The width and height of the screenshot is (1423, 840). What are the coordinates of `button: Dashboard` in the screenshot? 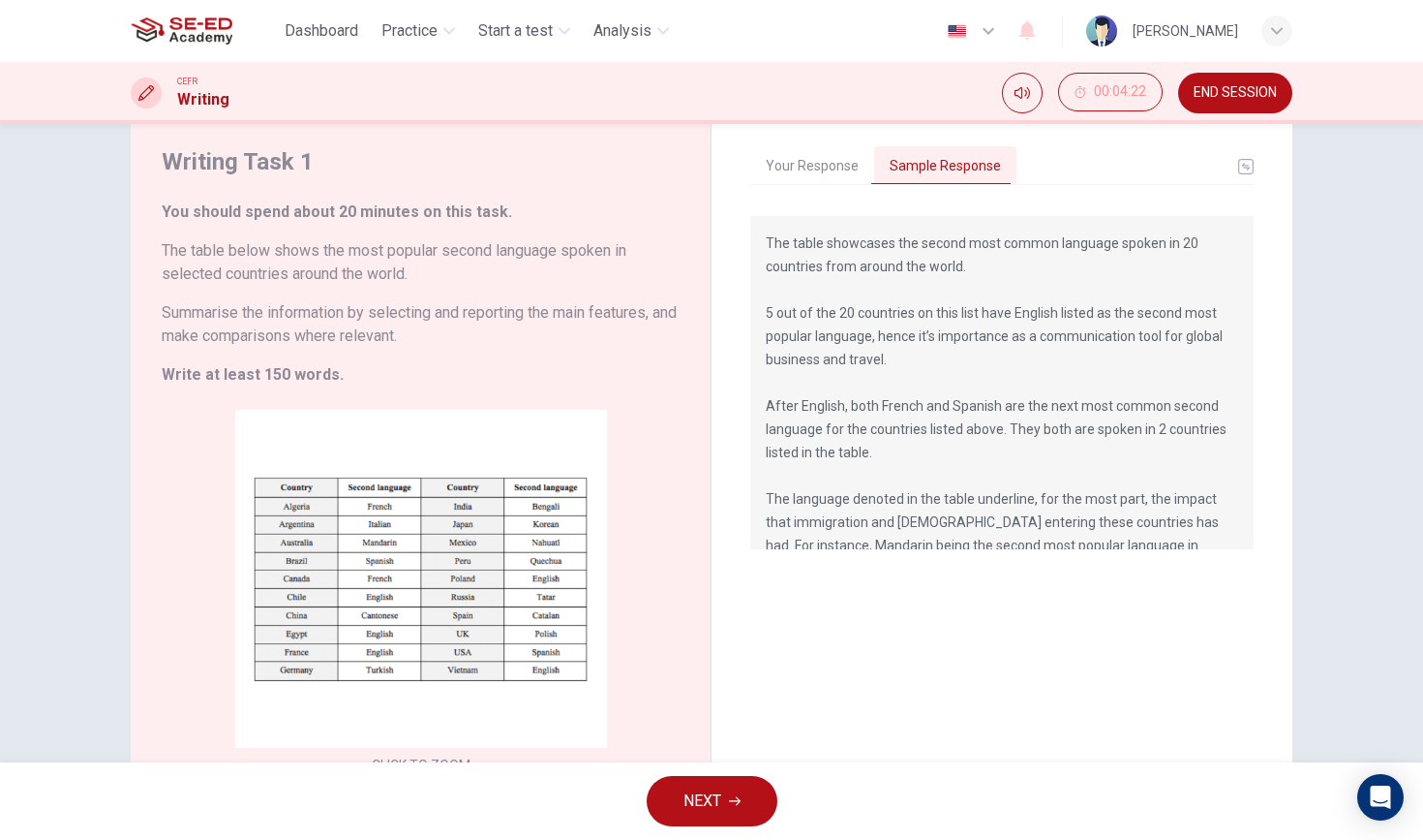 It's located at (321, 31).